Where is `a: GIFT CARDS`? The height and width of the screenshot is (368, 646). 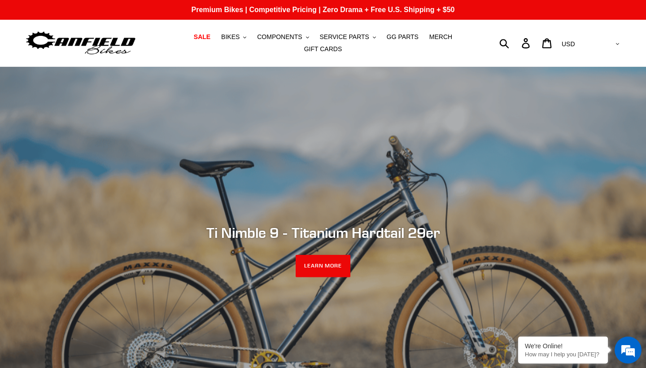 a: GIFT CARDS is located at coordinates (323, 49).